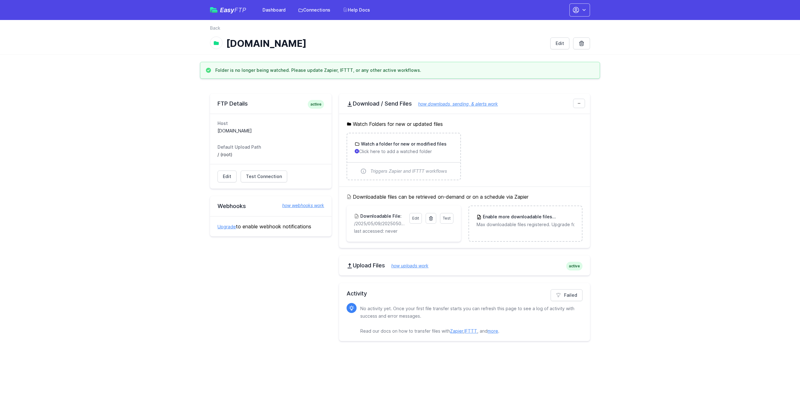 The image size is (800, 397). What do you see at coordinates (233, 10) in the screenshot?
I see `span: Easy` at bounding box center [233, 10].